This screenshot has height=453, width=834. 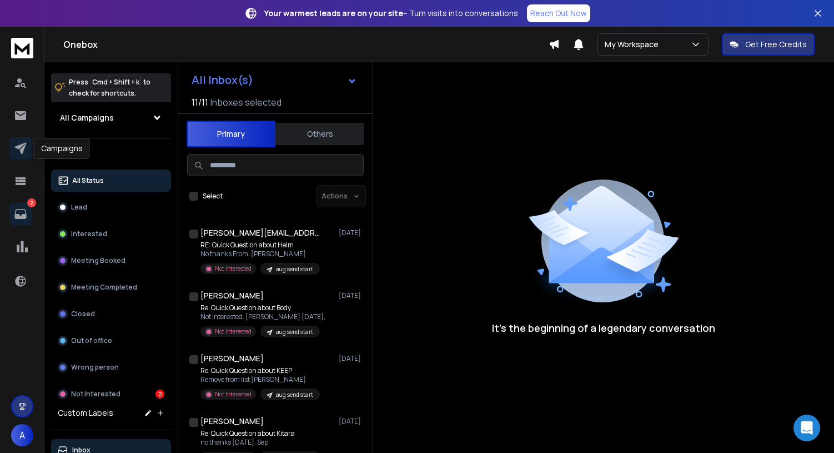 I want to click on button: All Campaigns, so click(x=111, y=118).